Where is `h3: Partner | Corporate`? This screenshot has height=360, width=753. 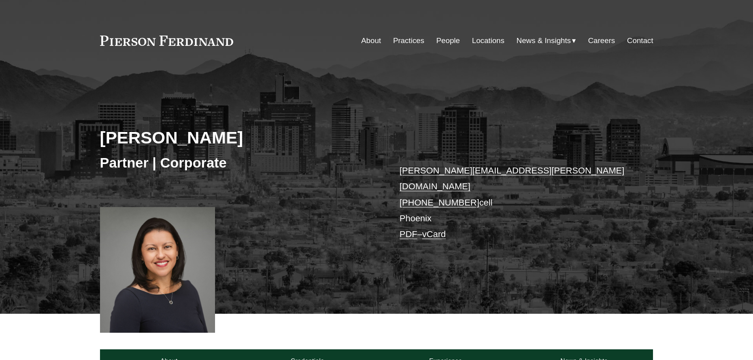
h3: Partner | Corporate is located at coordinates (238, 163).